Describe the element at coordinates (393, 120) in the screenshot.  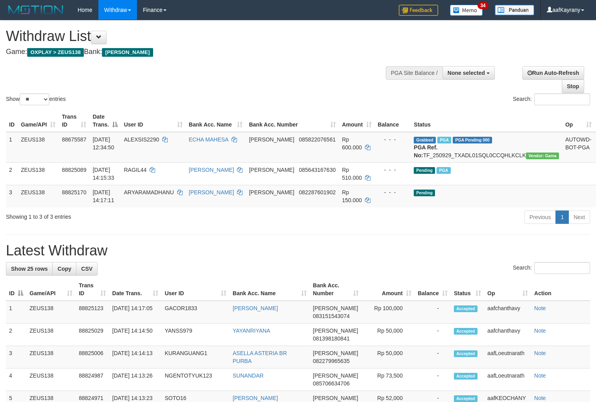
I see `th: Balance` at that location.